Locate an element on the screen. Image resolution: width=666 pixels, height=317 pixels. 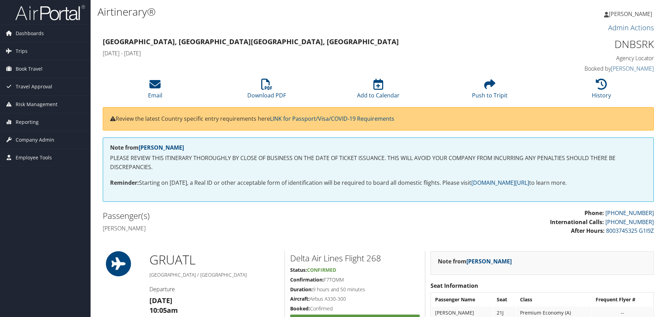
h2: Delta Air Lines Flight 268 is located at coordinates (355, 258).